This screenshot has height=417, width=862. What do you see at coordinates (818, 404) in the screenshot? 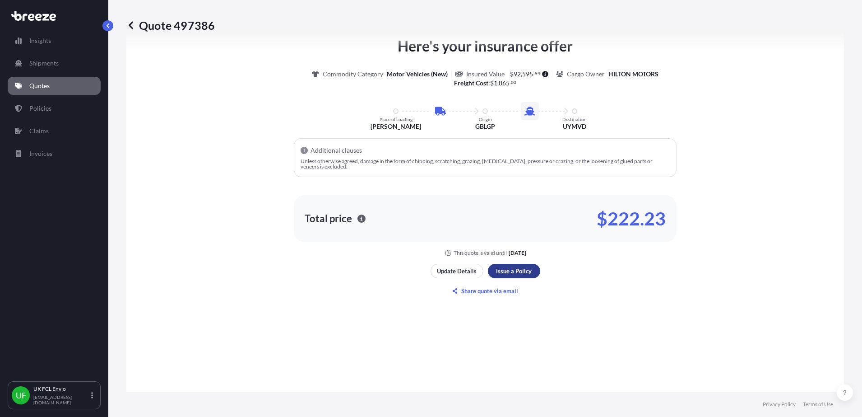
I see `p: Terms of Use` at bounding box center [818, 404].